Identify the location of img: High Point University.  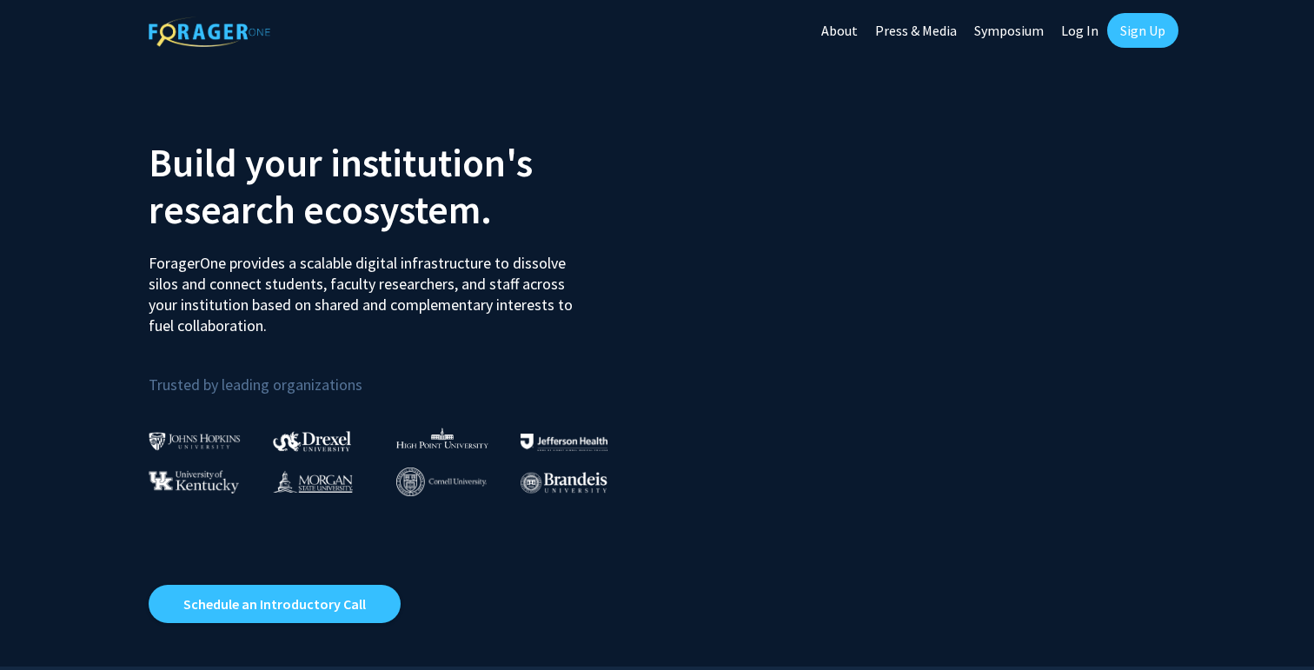
(442, 438).